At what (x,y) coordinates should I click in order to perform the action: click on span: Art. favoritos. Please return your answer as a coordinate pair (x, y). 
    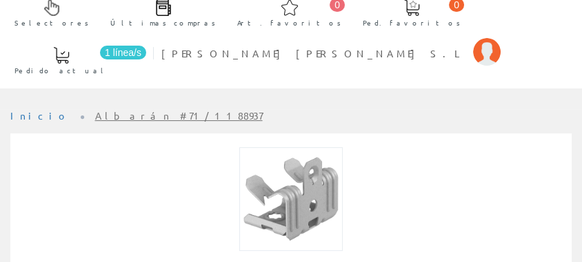
    Looking at the image, I should click on (289, 23).